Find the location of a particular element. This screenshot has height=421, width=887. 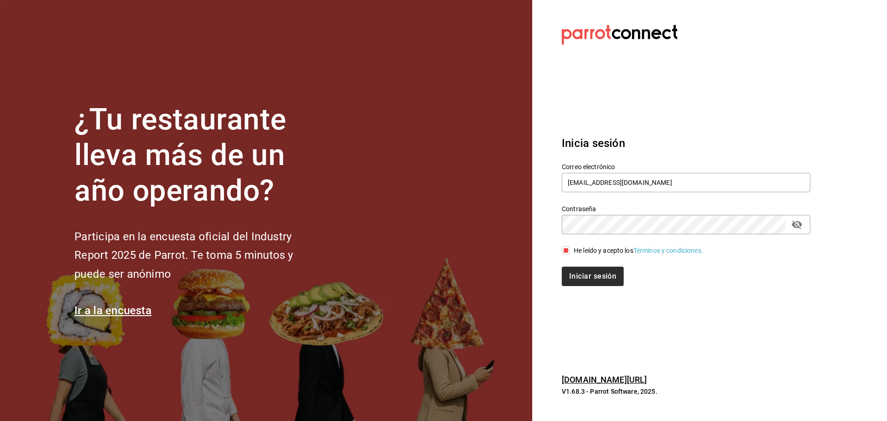

p: V1.68.3 - Parrot Software, 2025. is located at coordinates (686, 391).